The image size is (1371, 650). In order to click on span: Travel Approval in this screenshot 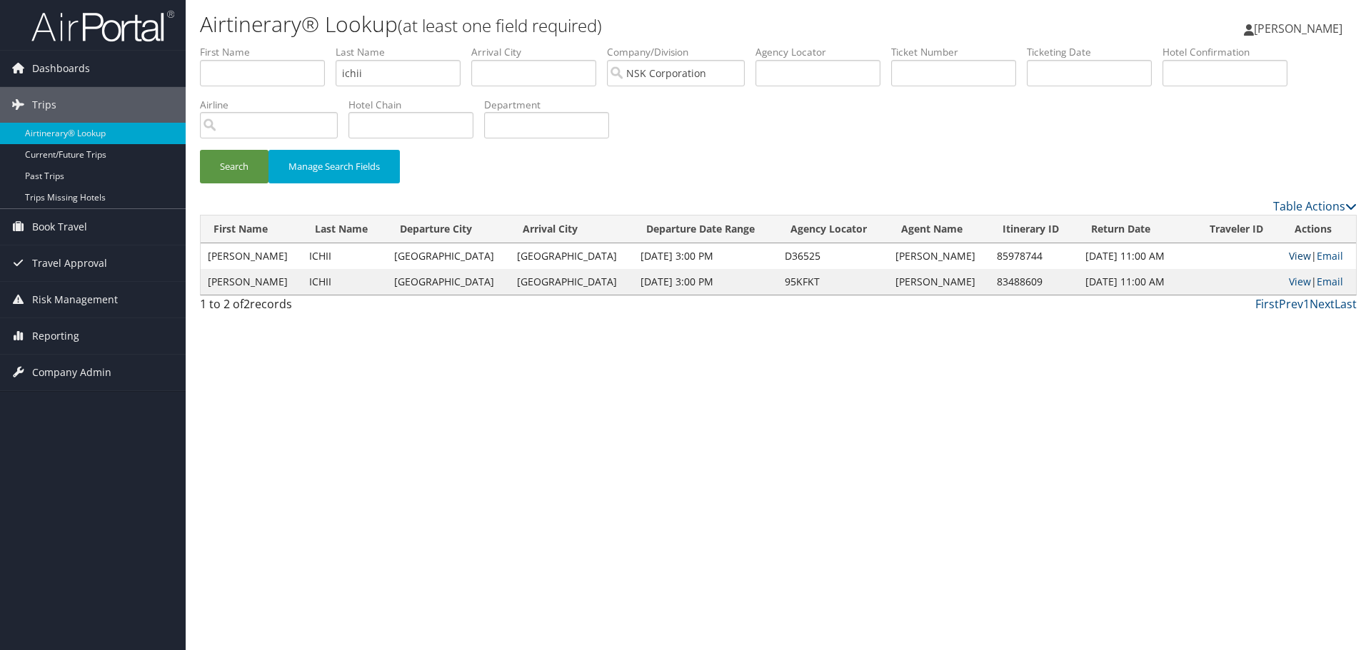, I will do `click(69, 263)`.